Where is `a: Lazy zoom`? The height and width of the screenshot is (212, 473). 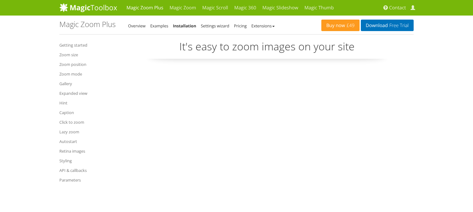
a: Lazy zoom is located at coordinates (85, 132).